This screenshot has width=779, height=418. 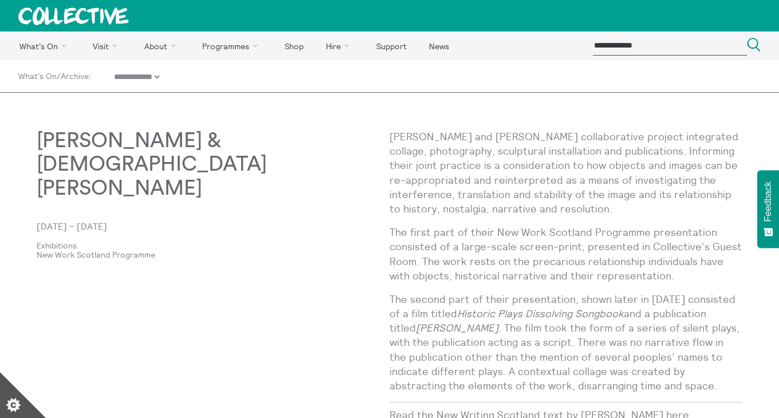 I want to click on a: Shop, so click(x=294, y=46).